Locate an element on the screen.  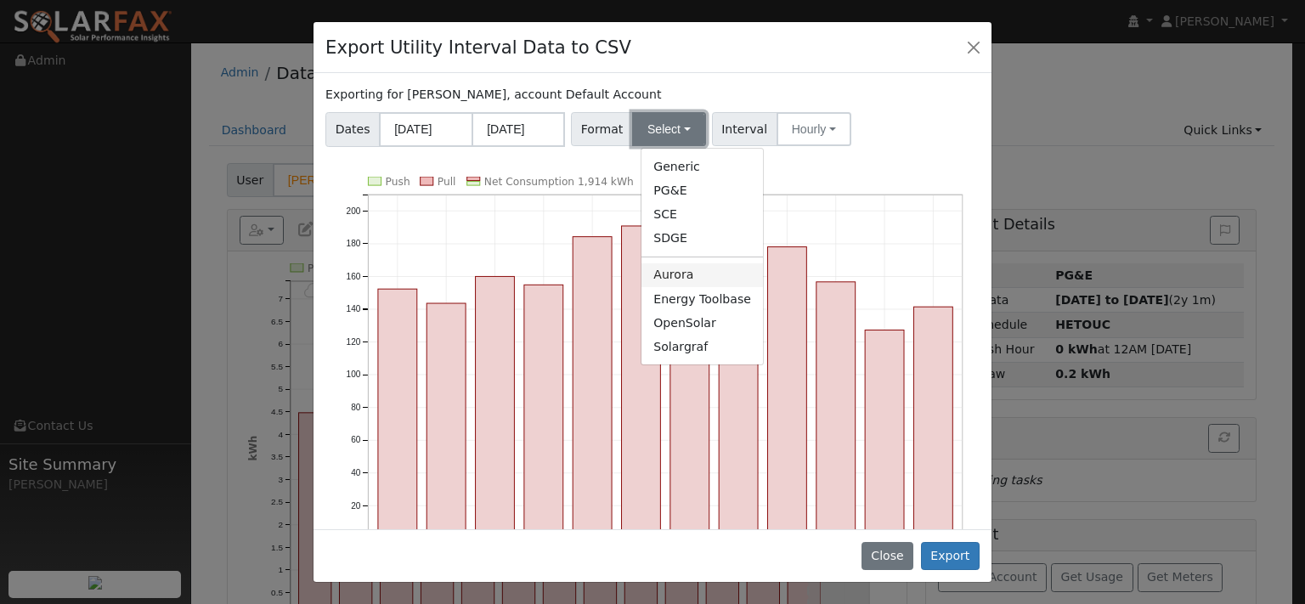
a: Generic is located at coordinates (702, 166).